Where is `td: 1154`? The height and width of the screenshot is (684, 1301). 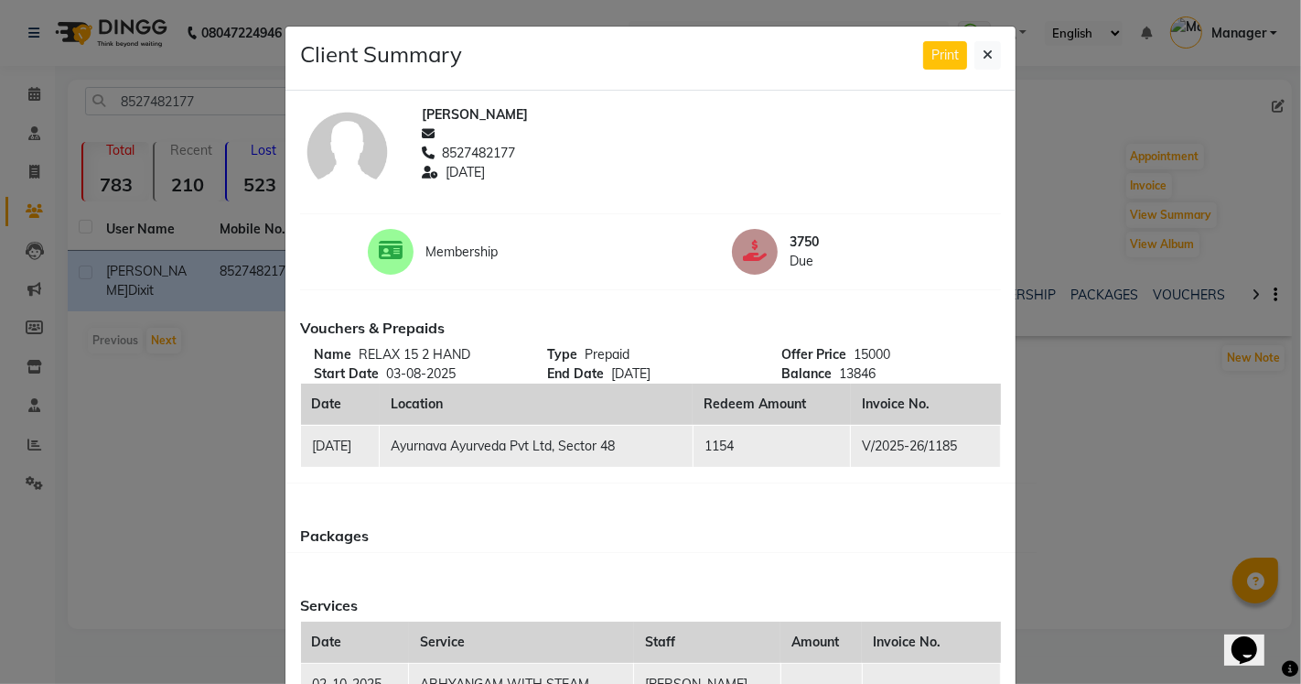 td: 1154 is located at coordinates (772, 446).